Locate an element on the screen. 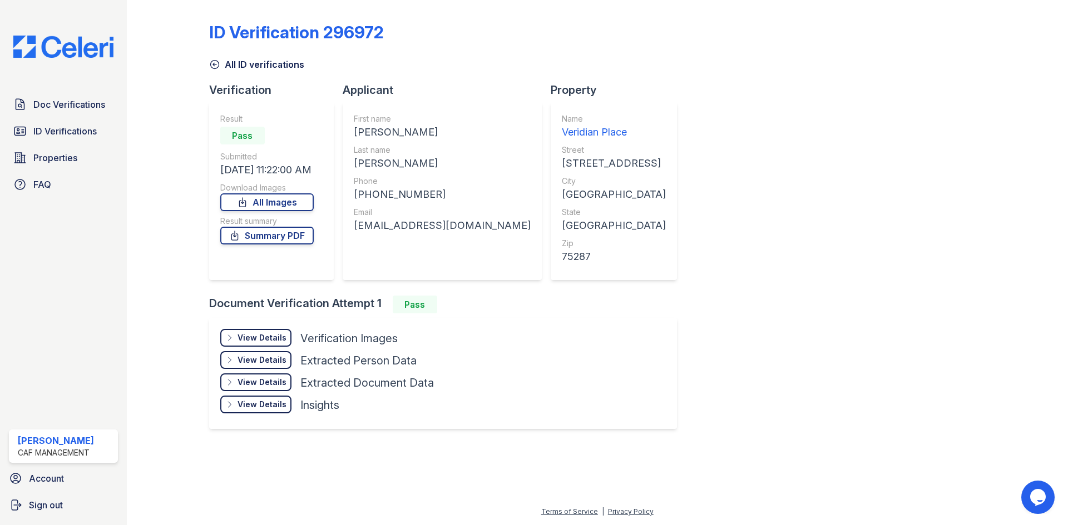 This screenshot has height=525, width=1068. span: Doc Verifications is located at coordinates (69, 105).